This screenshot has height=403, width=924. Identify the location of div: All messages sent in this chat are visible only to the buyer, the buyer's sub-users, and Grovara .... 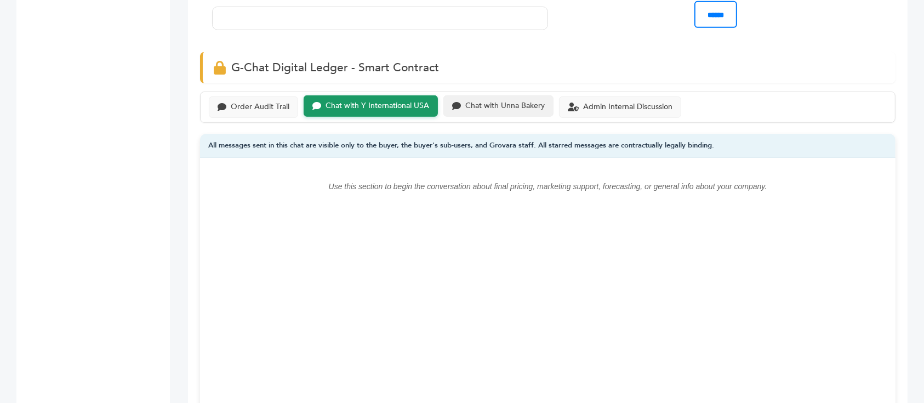
(548, 146).